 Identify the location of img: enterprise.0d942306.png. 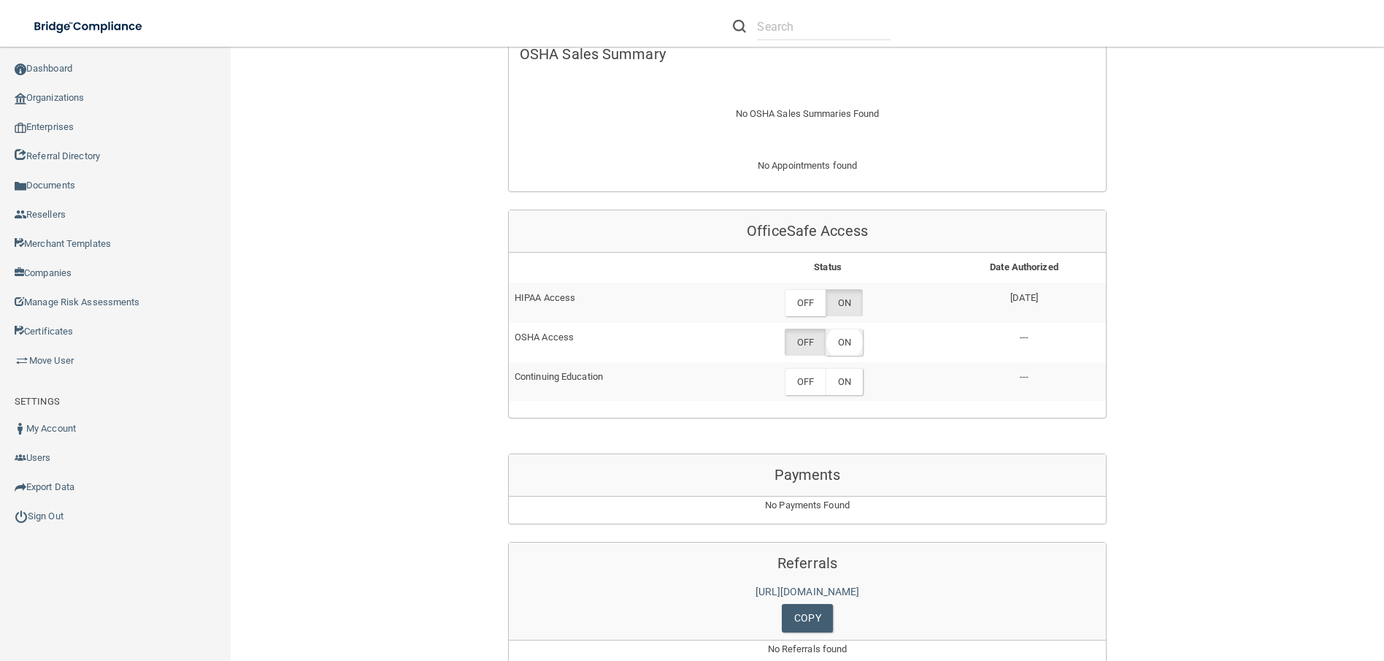
(20, 128).